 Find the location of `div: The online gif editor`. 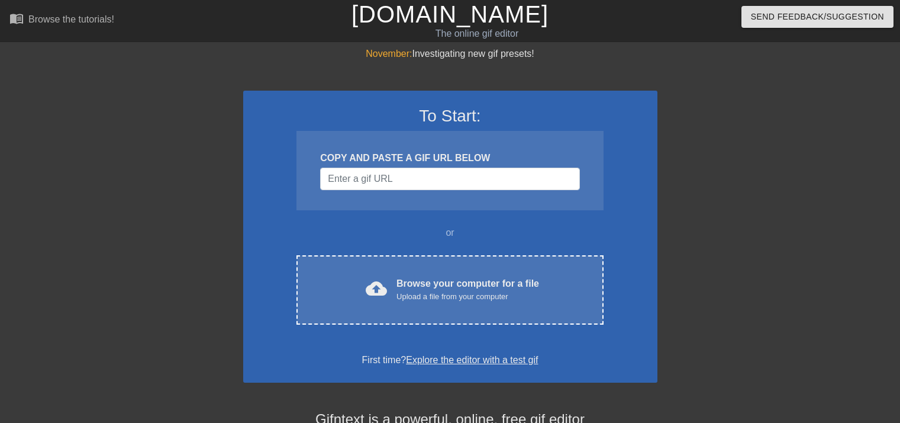

div: The online gif editor is located at coordinates (477, 34).